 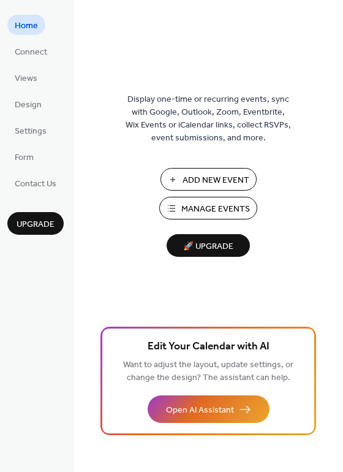 What do you see at coordinates (31, 52) in the screenshot?
I see `span: Connect` at bounding box center [31, 52].